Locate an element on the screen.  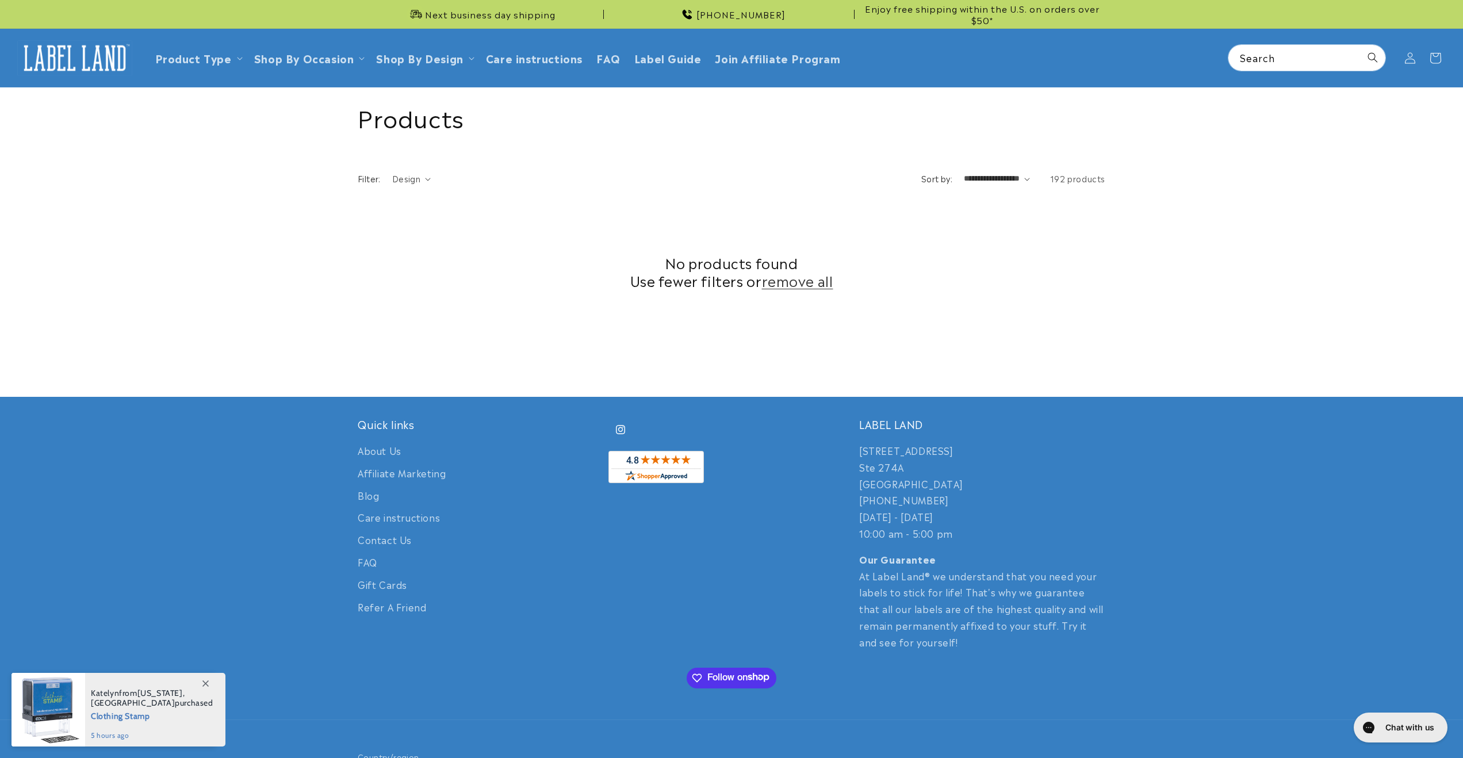
button: Open gorgias live chat is located at coordinates (52, 19).